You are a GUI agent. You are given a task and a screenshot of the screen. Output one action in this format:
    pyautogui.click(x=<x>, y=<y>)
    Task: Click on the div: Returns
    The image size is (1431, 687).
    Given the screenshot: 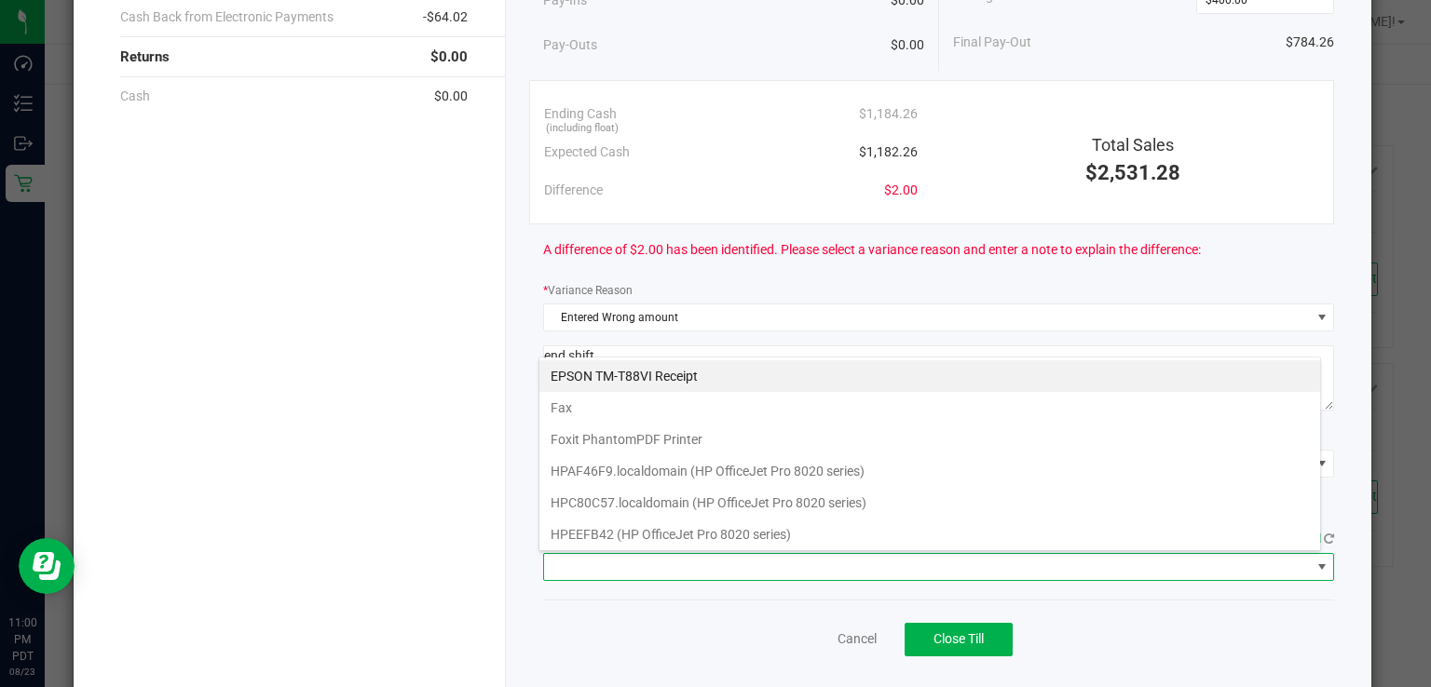 What is the action you would take?
    pyautogui.click(x=294, y=57)
    